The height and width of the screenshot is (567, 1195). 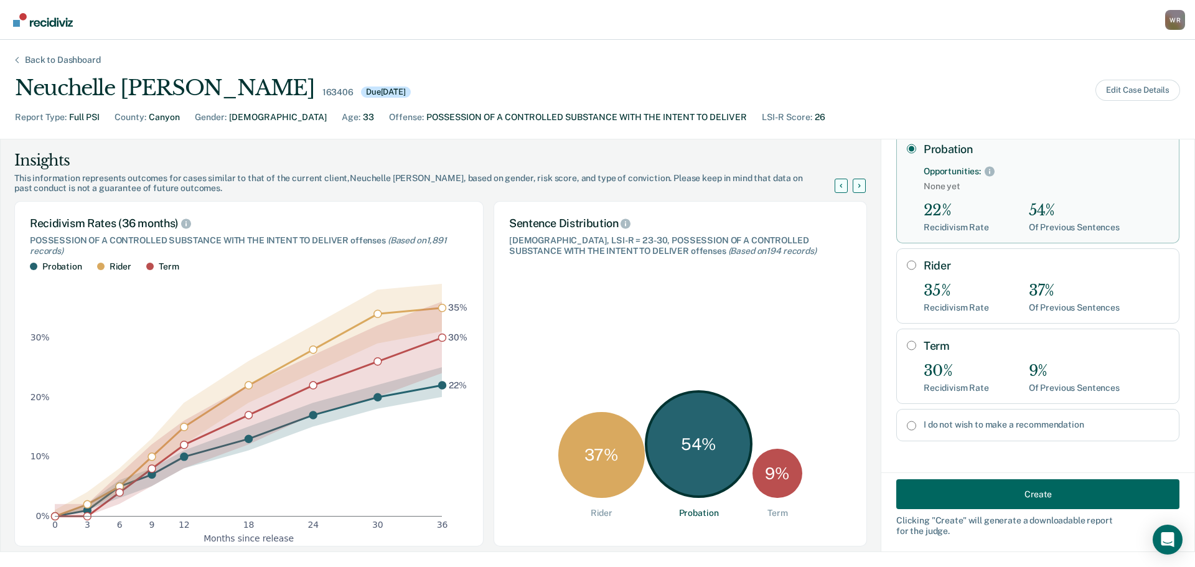 What do you see at coordinates (1168, 540) in the screenshot?
I see `div: Open Intercom Messenger` at bounding box center [1168, 540].